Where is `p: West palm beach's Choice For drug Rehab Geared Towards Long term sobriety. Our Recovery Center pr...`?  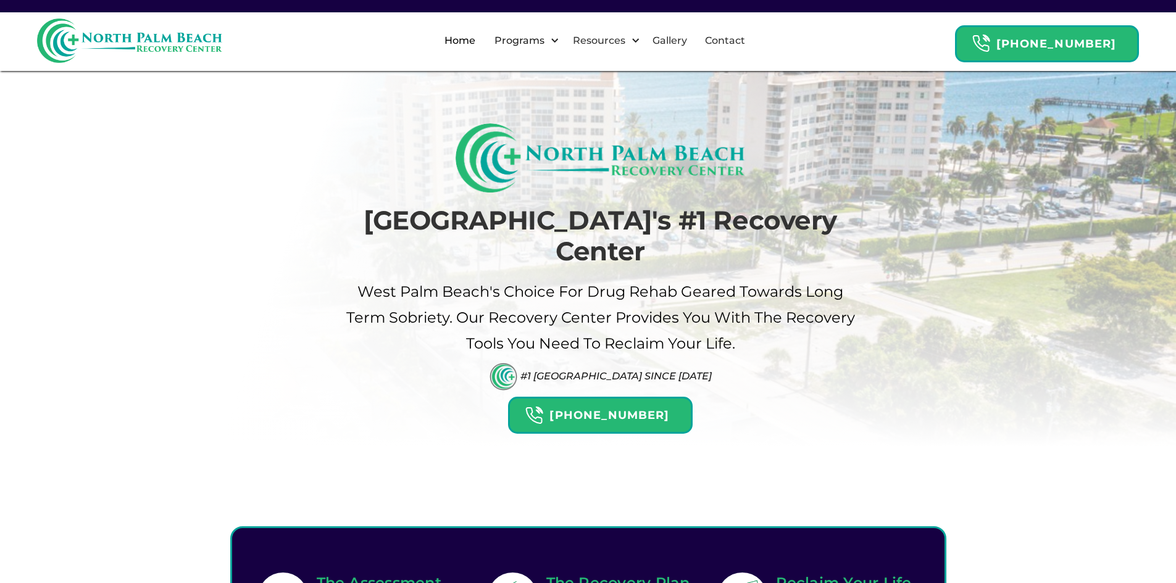 p: West palm beach's Choice For drug Rehab Geared Towards Long term sobriety. Our Recovery Center pr... is located at coordinates (601, 318).